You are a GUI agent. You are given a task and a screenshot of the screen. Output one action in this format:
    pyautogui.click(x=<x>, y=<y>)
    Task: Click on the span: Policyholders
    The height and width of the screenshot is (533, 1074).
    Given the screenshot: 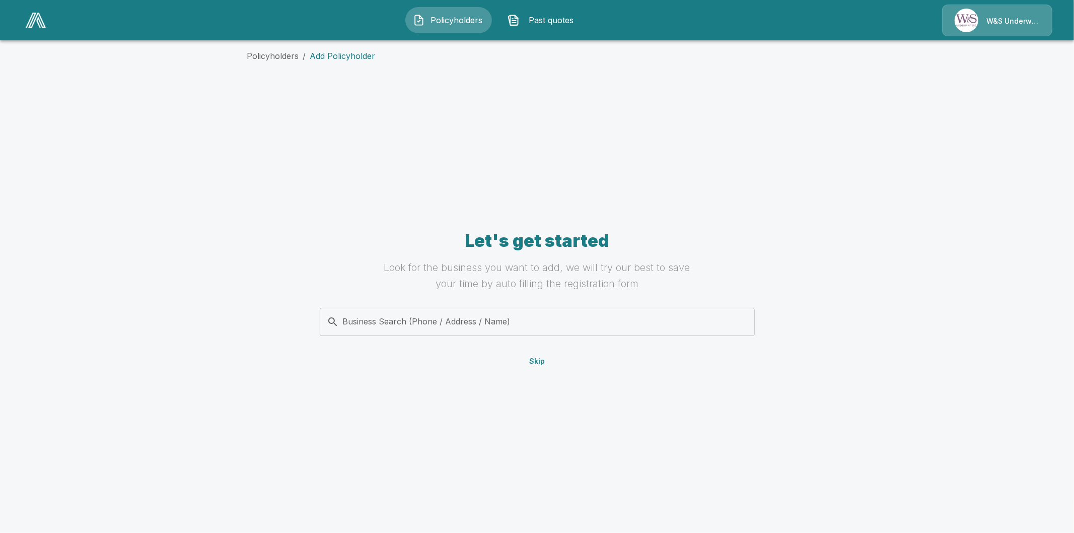 What is the action you would take?
    pyautogui.click(x=457, y=20)
    